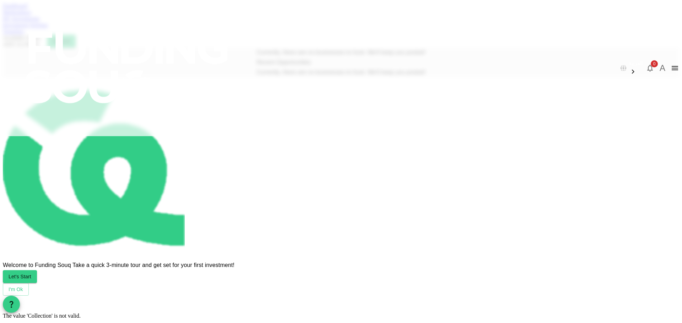 The height and width of the screenshot is (323, 682). What do you see at coordinates (37, 265) in the screenshot?
I see `span: Welcome to Funding Souq` at bounding box center [37, 265].